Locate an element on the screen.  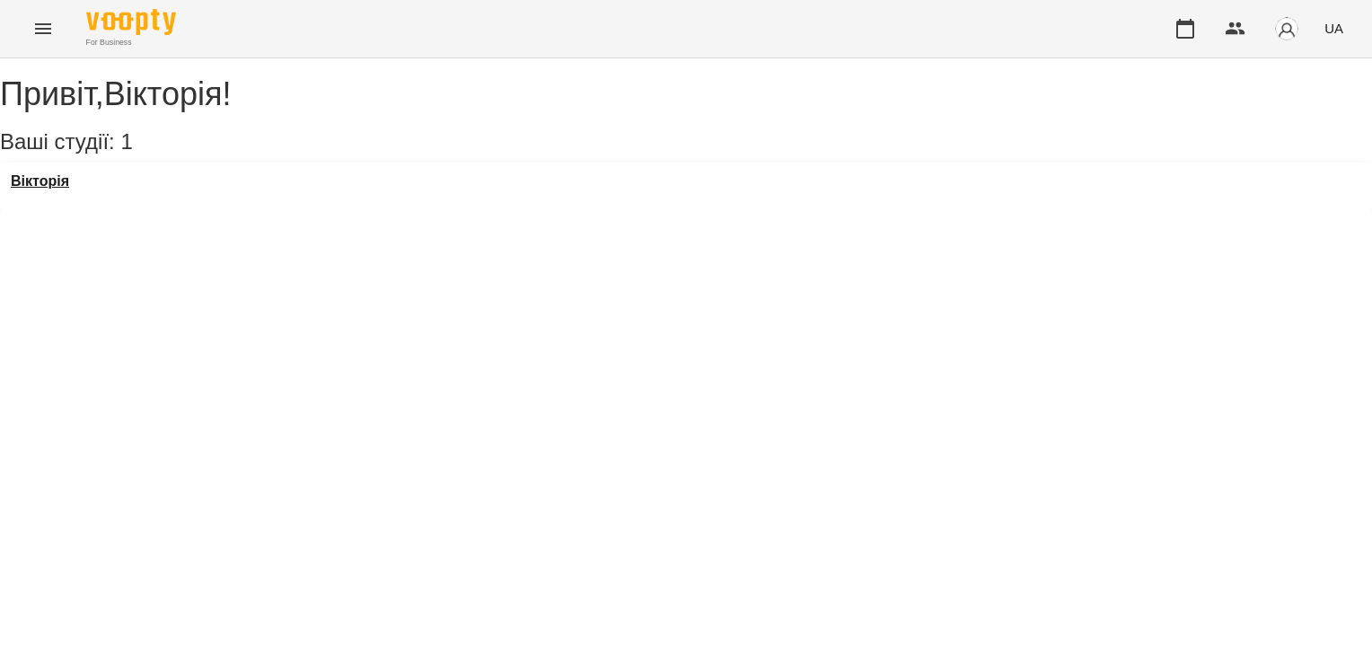
span: 1 is located at coordinates (126, 141).